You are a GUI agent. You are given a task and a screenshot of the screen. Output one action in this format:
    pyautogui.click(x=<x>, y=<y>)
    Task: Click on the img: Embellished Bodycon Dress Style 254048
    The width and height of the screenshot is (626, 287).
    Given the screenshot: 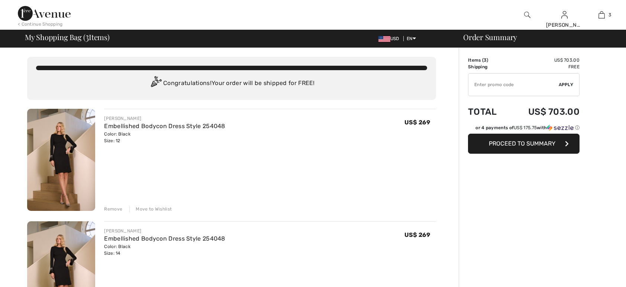 What is the action you would take?
    pyautogui.click(x=61, y=160)
    